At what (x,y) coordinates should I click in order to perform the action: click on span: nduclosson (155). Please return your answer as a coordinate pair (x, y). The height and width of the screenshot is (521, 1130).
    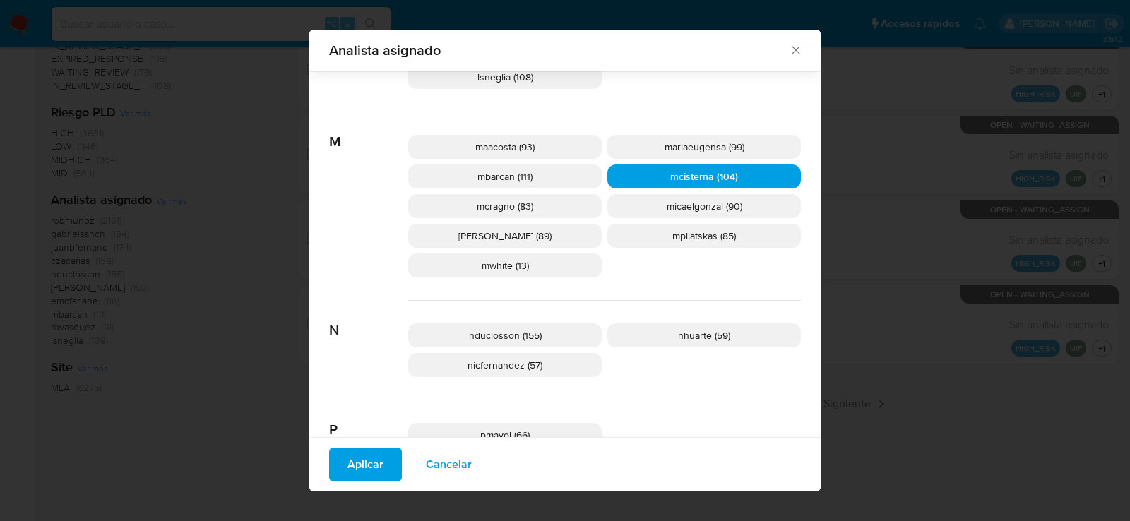
    Looking at the image, I should click on (505, 335).